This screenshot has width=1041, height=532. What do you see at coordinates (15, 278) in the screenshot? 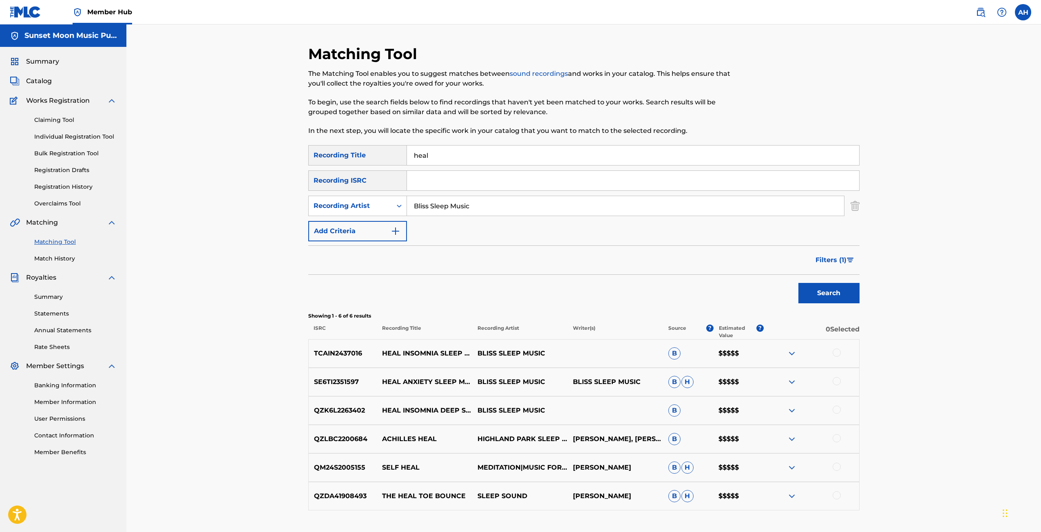
I see `img: Royalties` at bounding box center [15, 278].